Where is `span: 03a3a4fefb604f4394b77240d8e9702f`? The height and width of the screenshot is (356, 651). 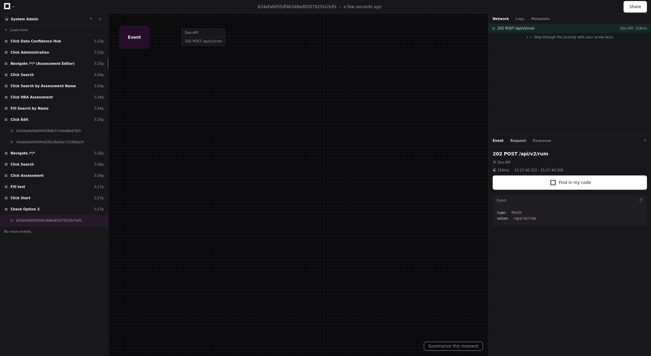 span: 03a3a4fefb604f4394b77240d8e9702f is located at coordinates (48, 130).